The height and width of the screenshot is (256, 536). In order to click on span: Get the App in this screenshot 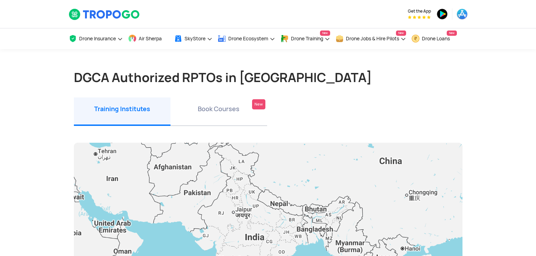, I will do `click(420, 11)`.